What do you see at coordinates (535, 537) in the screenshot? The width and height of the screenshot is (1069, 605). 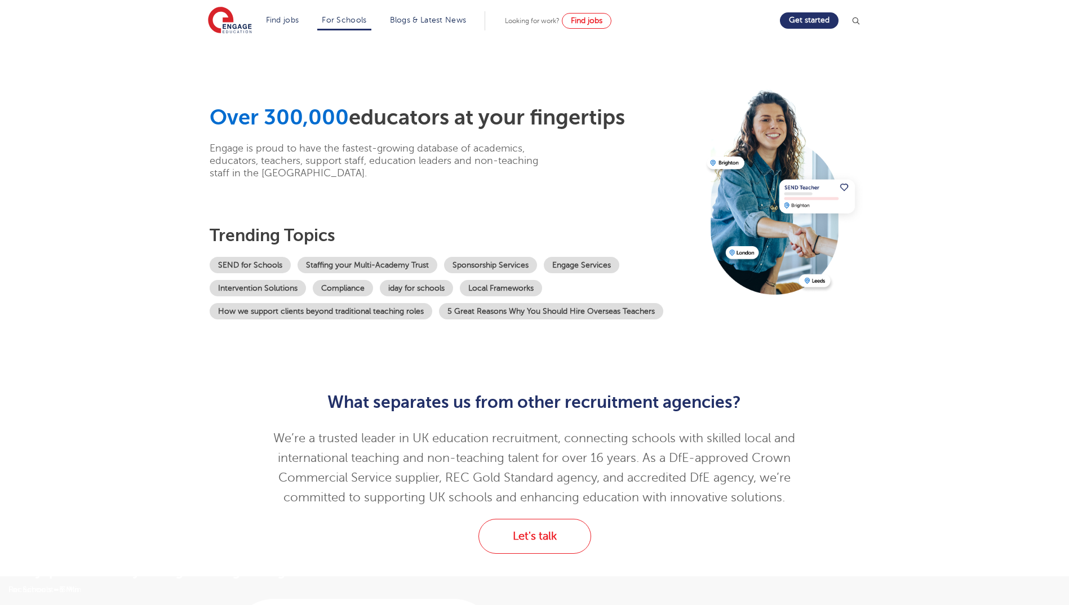 I see `a: Let's talk` at bounding box center [535, 537].